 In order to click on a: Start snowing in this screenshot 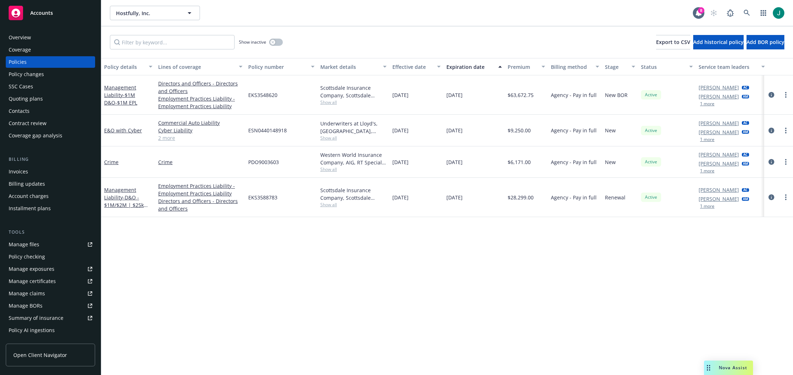, I will do `click(713, 13)`.